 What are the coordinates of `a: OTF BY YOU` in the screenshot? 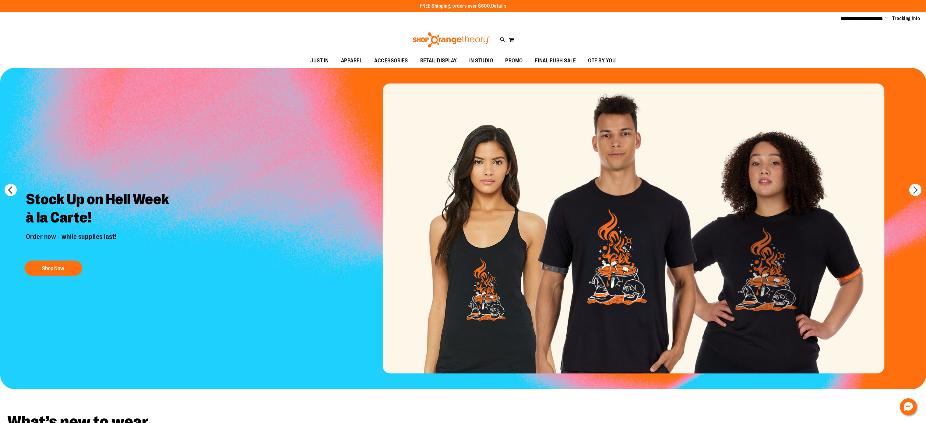 It's located at (601, 61).